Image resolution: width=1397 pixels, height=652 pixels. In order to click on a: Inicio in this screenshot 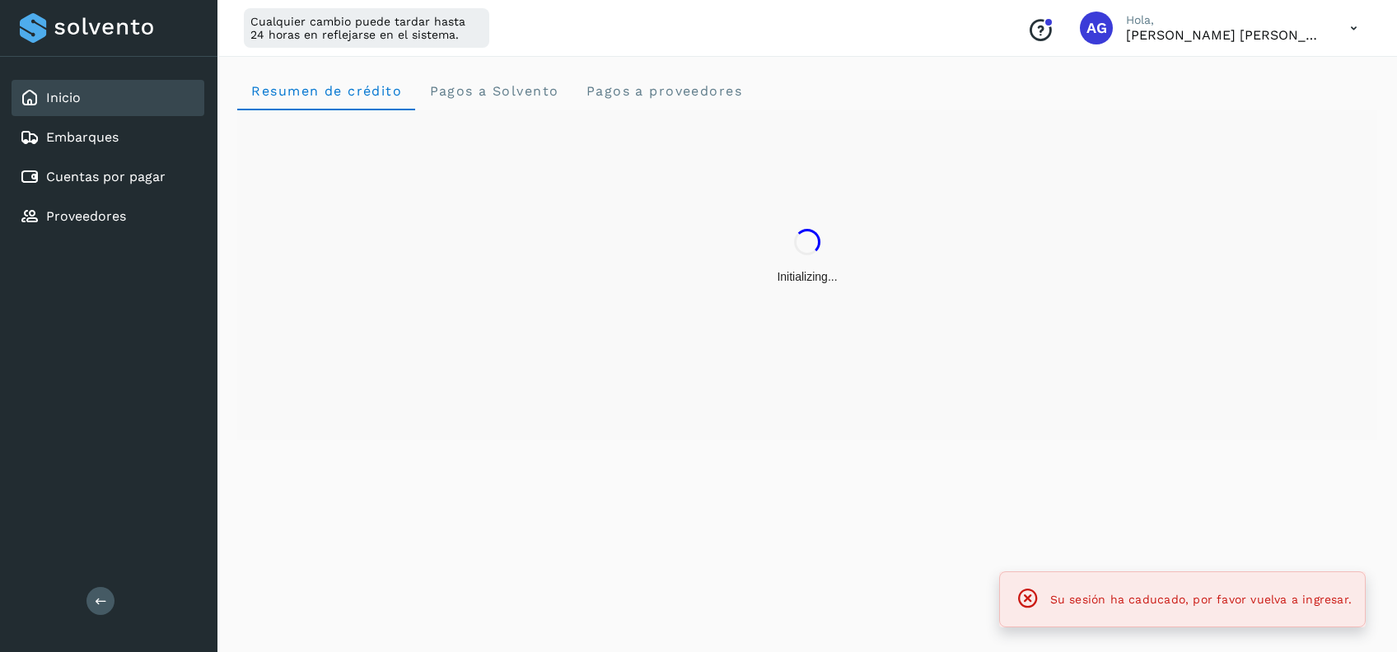, I will do `click(63, 97)`.